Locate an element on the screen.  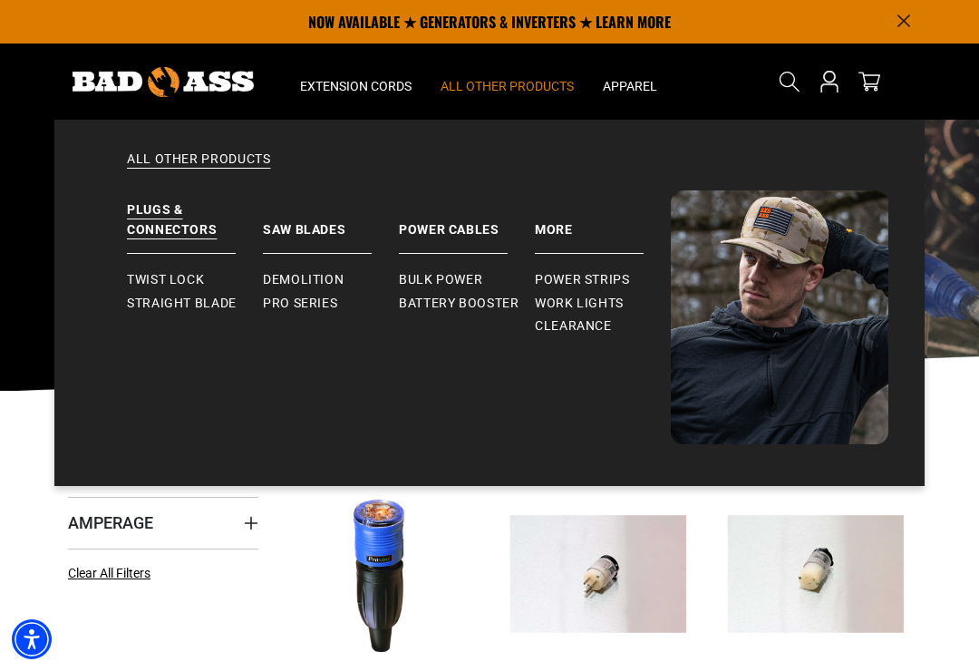
a: Clearance is located at coordinates (603, 326).